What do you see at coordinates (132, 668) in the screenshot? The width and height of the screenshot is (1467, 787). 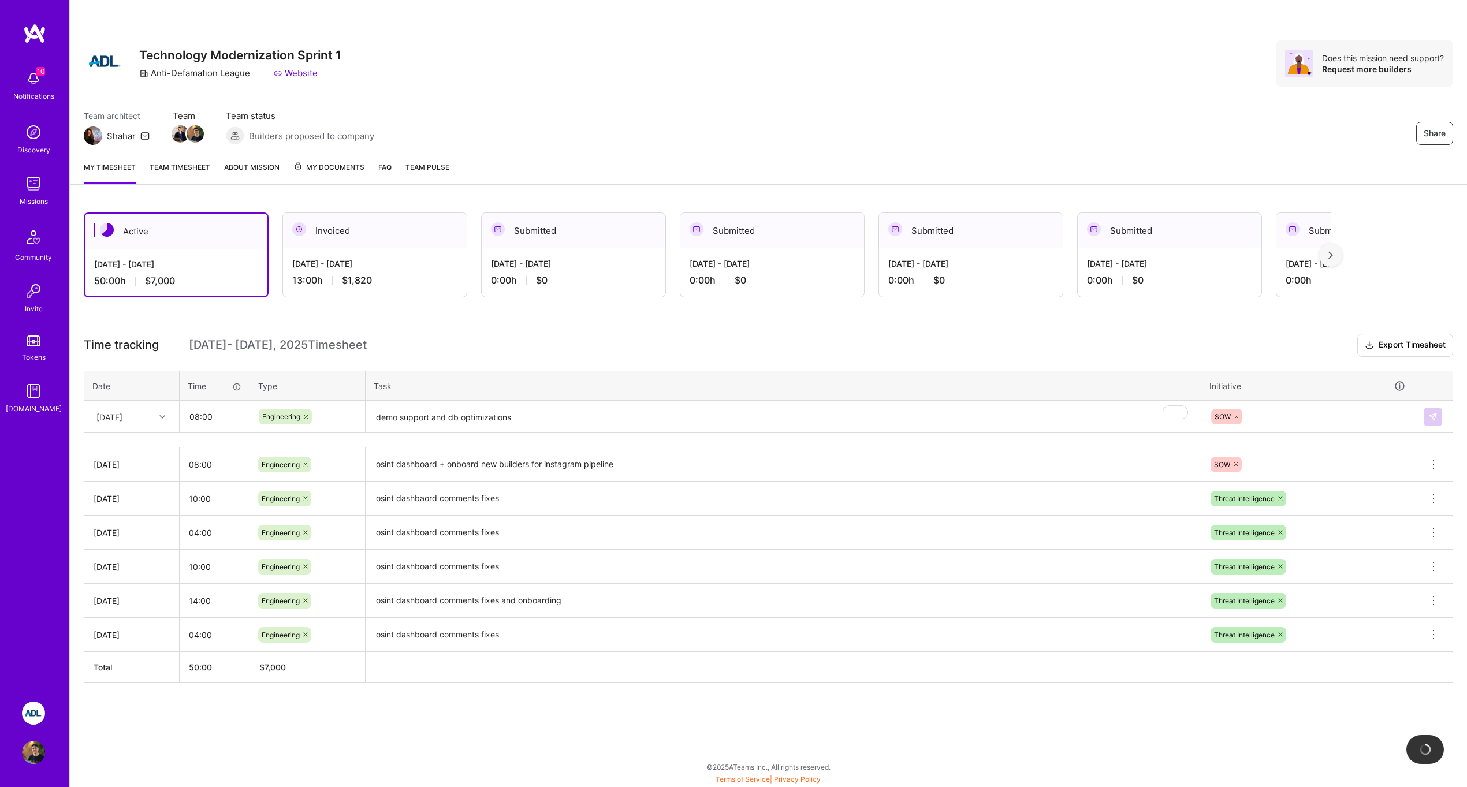 I see `th: Total` at bounding box center [132, 668].